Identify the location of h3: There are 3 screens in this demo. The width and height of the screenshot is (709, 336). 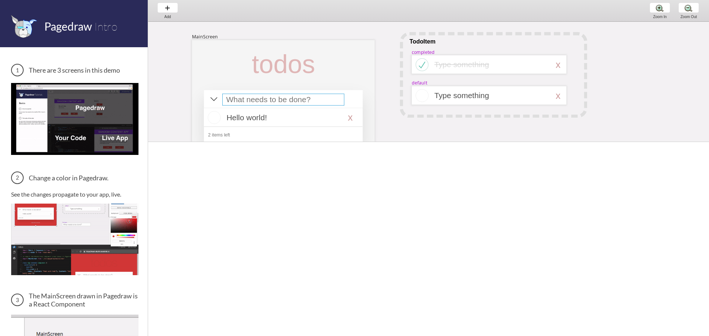
(75, 70).